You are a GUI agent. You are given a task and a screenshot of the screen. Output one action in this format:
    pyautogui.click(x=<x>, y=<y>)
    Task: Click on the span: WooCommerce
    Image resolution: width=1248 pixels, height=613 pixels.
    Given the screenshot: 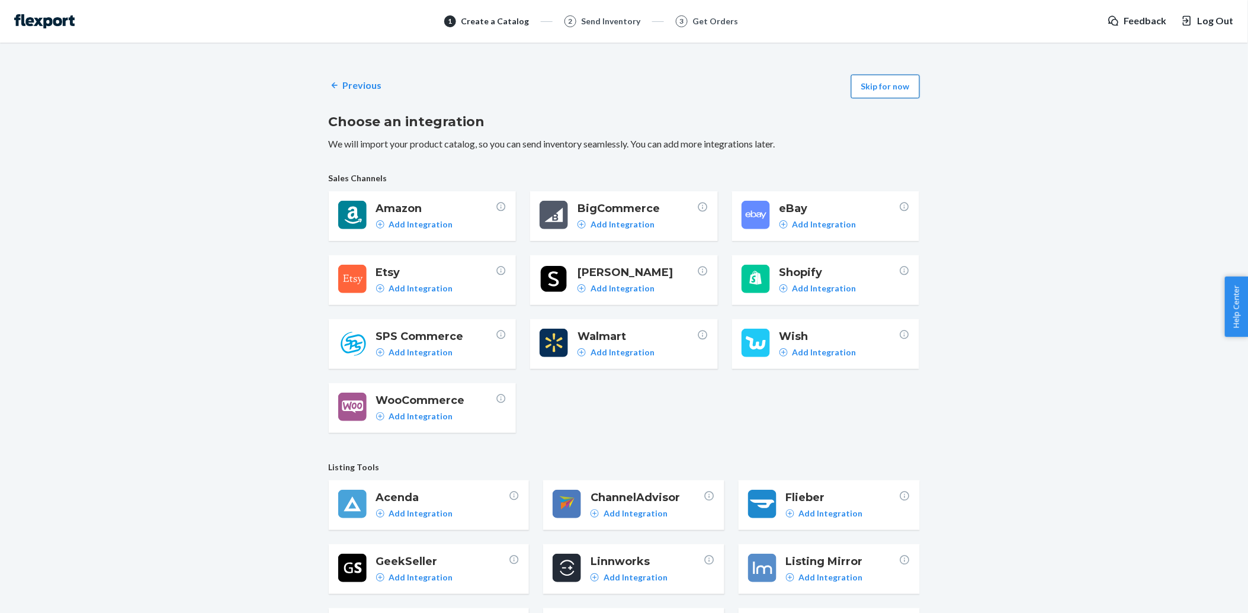 What is the action you would take?
    pyautogui.click(x=436, y=400)
    